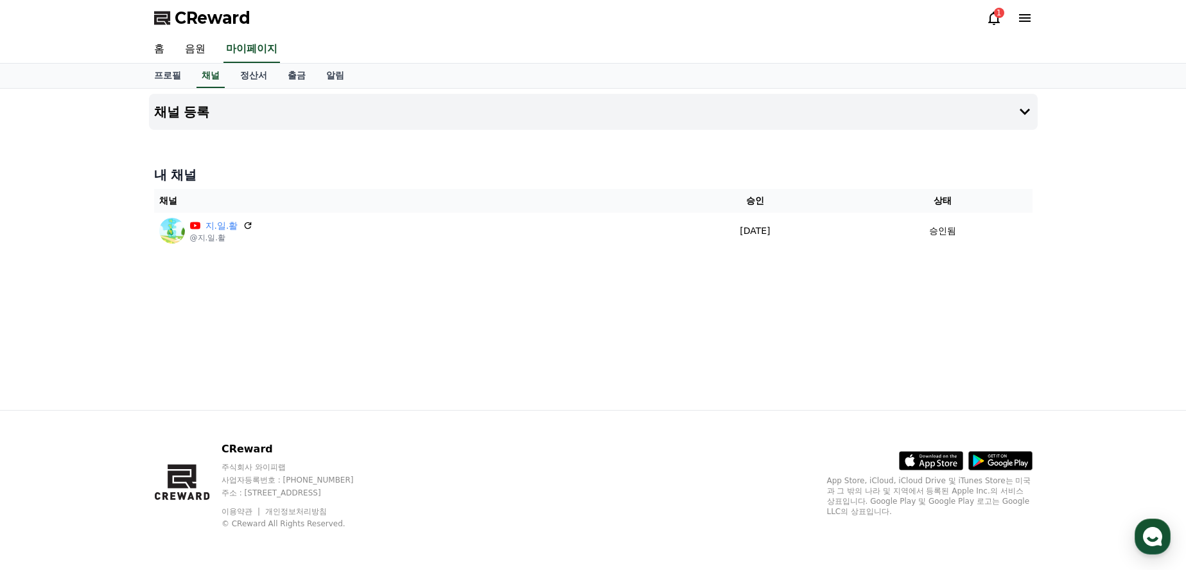 The height and width of the screenshot is (570, 1186). Describe the element at coordinates (252, 49) in the screenshot. I see `a: 마이페이지` at that location.